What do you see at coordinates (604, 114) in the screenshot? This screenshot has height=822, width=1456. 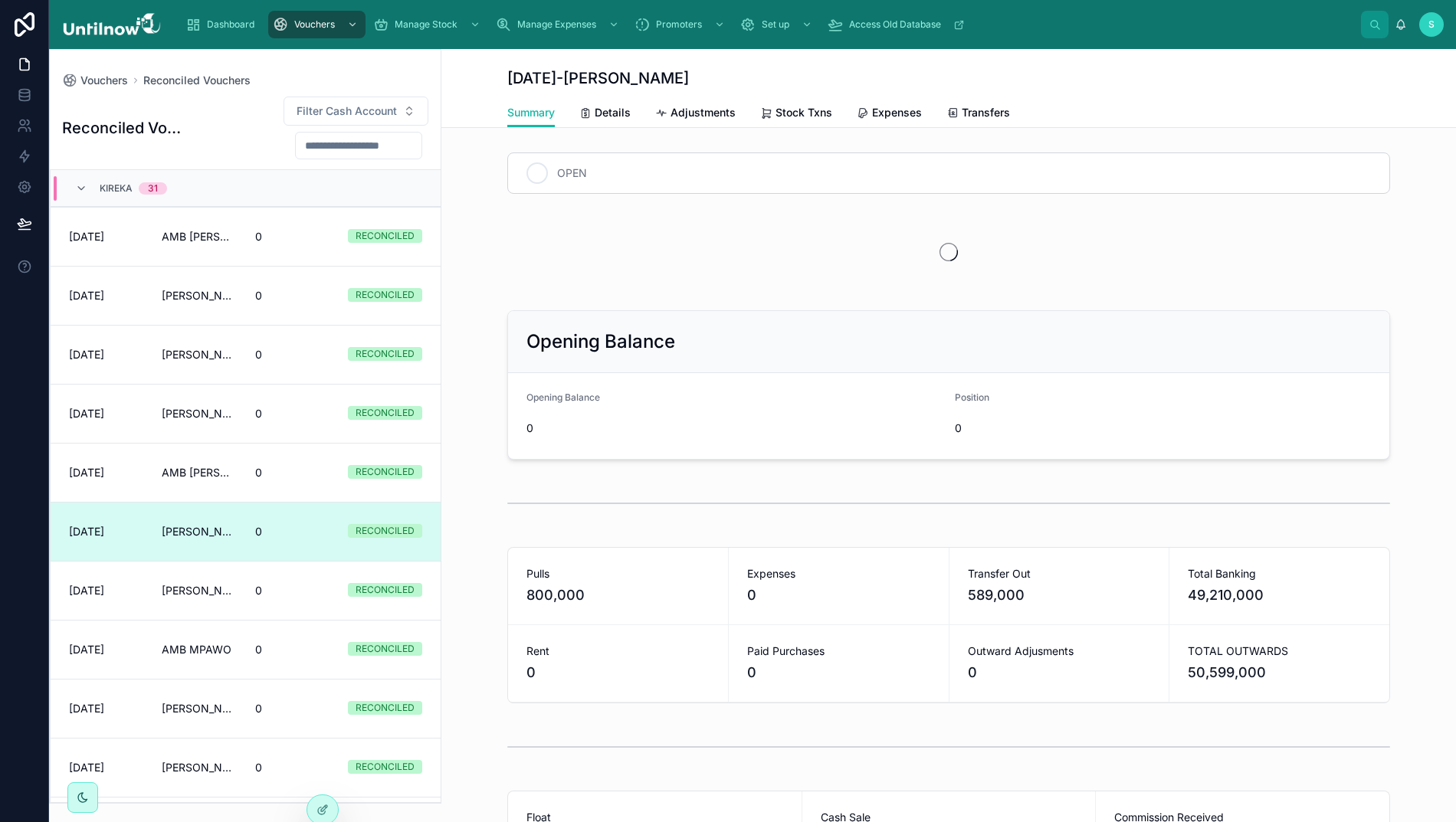 I see `a: Details` at bounding box center [604, 114].